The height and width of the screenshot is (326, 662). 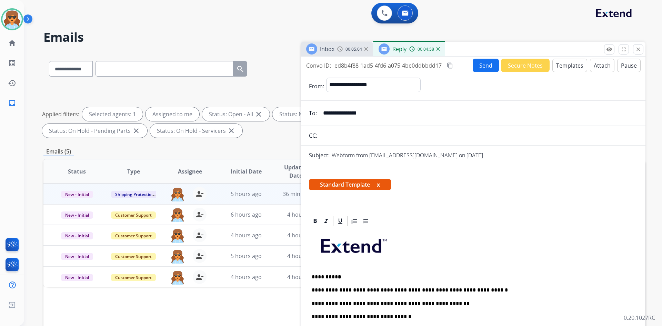 What do you see at coordinates (624, 49) in the screenshot?
I see `mat-icon: fullscreen` at bounding box center [624, 49].